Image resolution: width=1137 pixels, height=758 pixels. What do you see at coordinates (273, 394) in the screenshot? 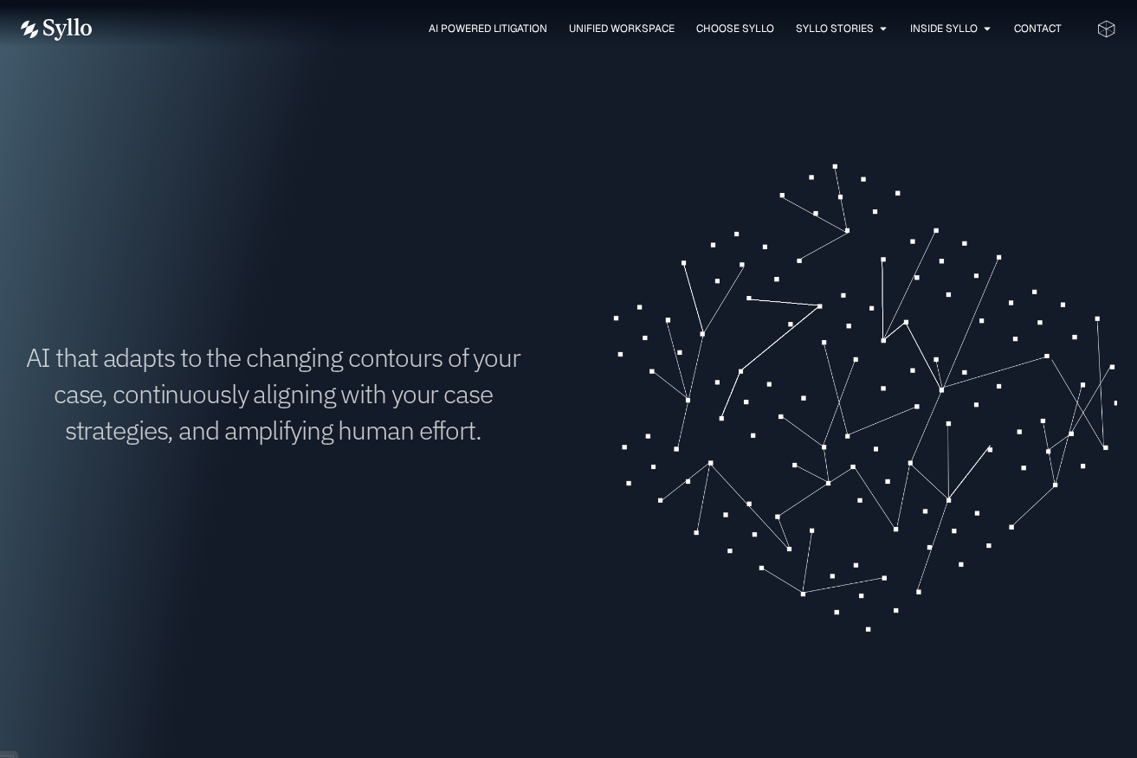
I see `h1: AI that adapts to the changing contours of your case, continuously aligning with your case strate...` at bounding box center [273, 394].